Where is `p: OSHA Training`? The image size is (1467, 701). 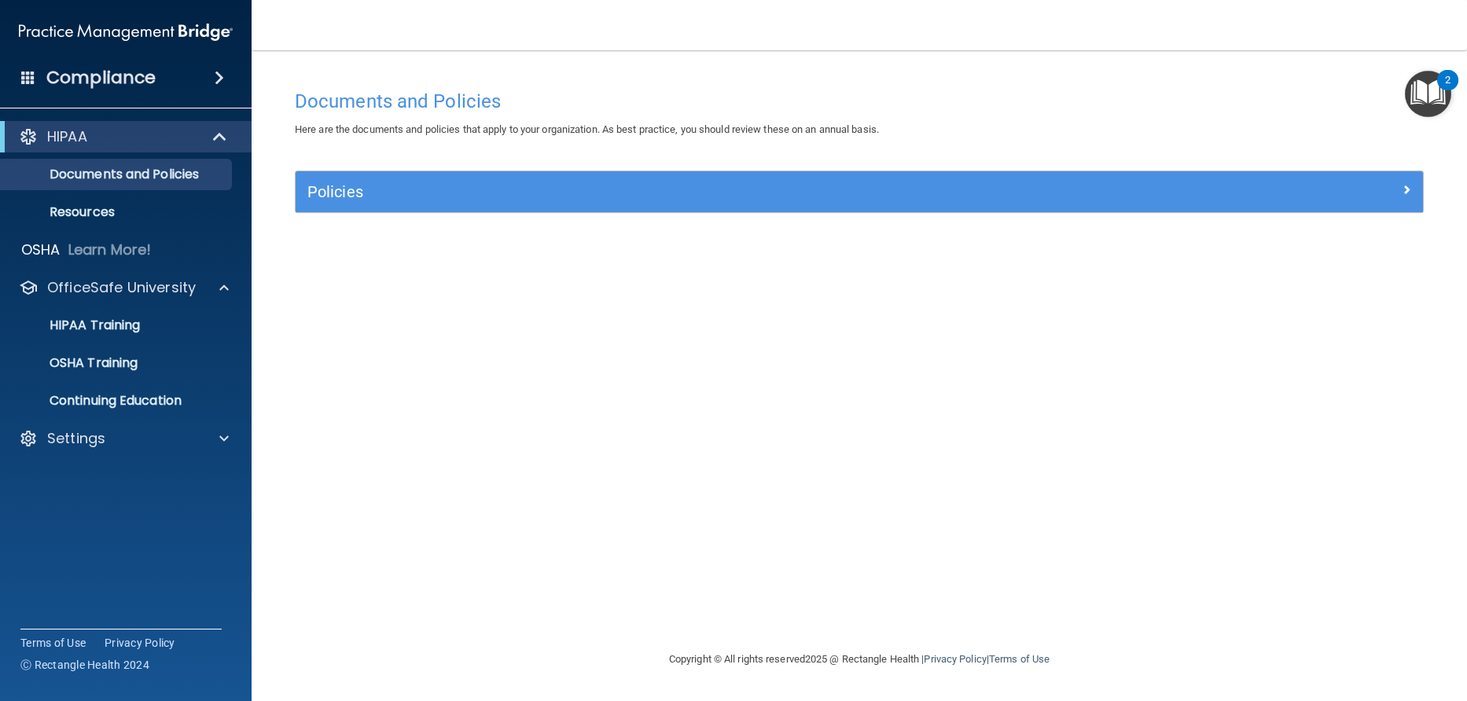
p: OSHA Training is located at coordinates (74, 363).